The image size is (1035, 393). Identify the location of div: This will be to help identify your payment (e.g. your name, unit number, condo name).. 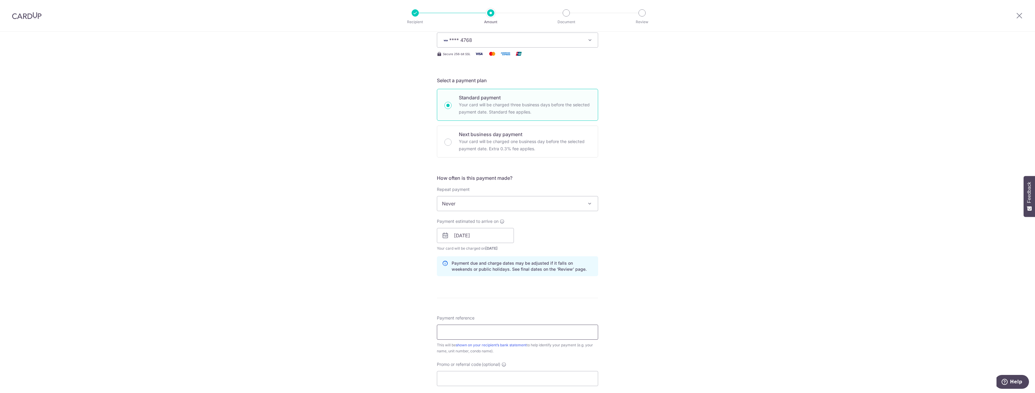
(518, 348).